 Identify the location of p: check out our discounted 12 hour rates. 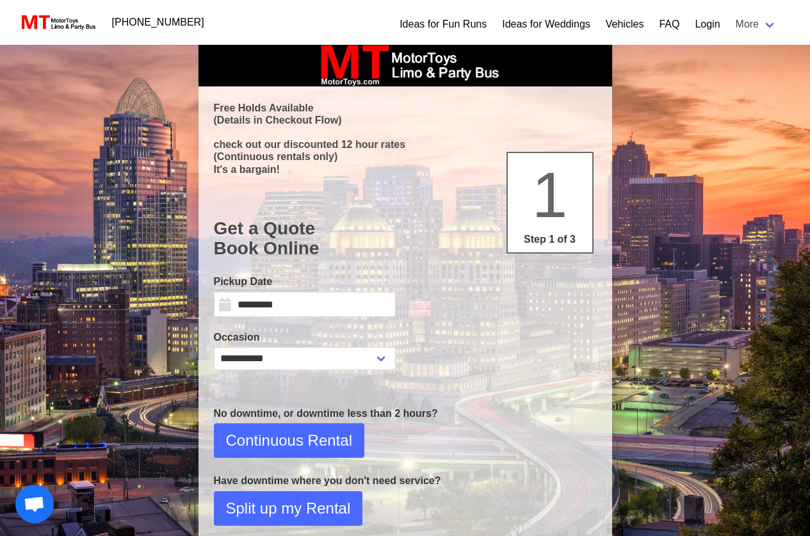
(405, 144).